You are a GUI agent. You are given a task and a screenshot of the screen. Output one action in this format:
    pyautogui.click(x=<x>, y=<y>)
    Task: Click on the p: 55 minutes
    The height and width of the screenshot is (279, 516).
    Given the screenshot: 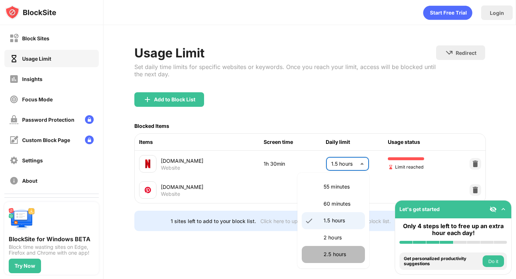 What is the action you would take?
    pyautogui.click(x=342, y=186)
    